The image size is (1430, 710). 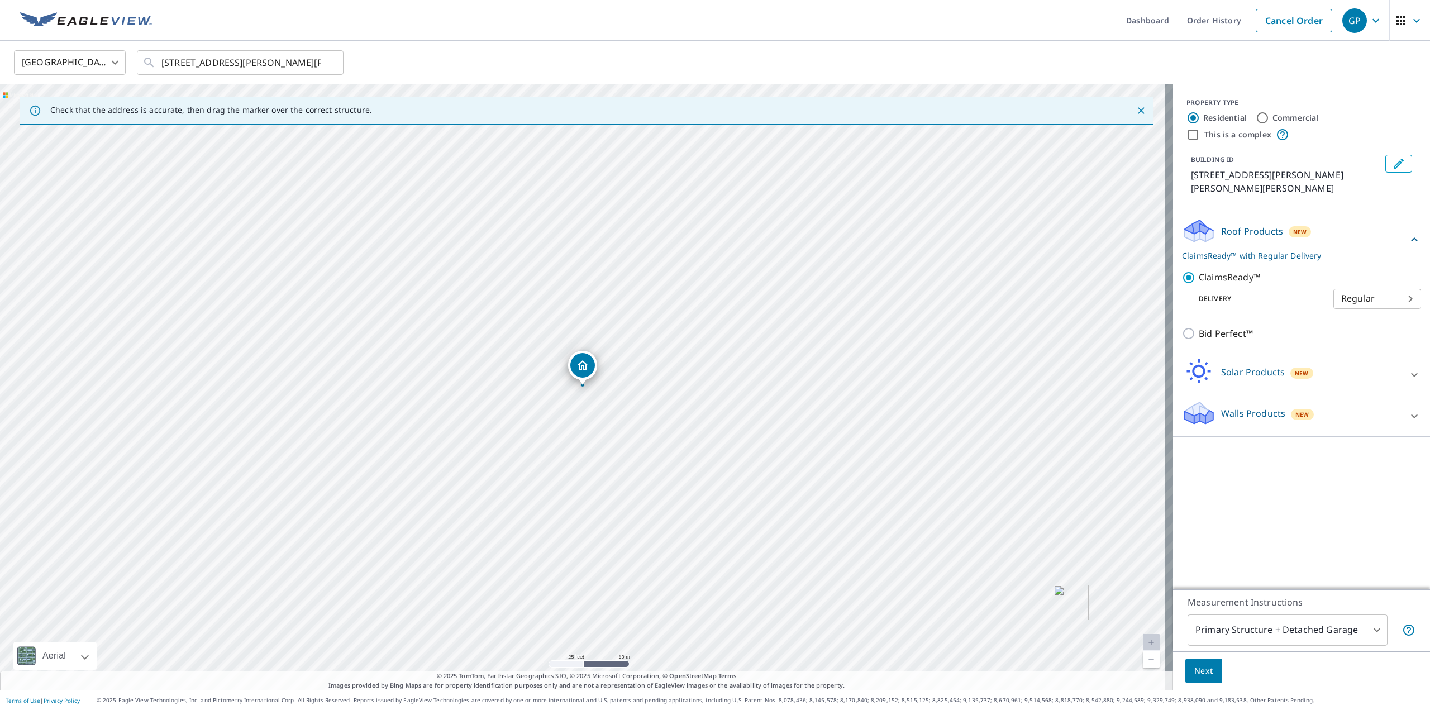 I want to click on button: Edit building 1, so click(x=1399, y=164).